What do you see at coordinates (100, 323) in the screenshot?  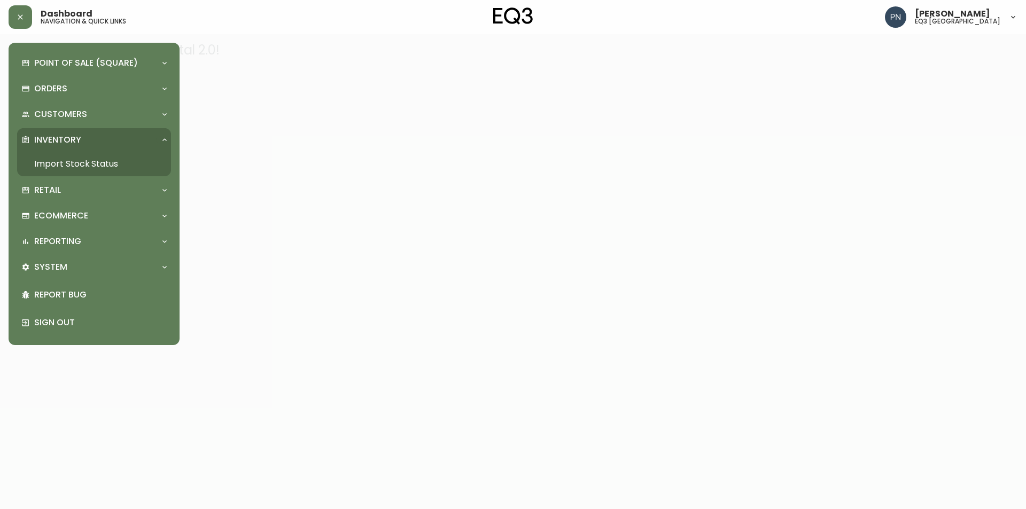 I see `p: Sign Out` at bounding box center [100, 323].